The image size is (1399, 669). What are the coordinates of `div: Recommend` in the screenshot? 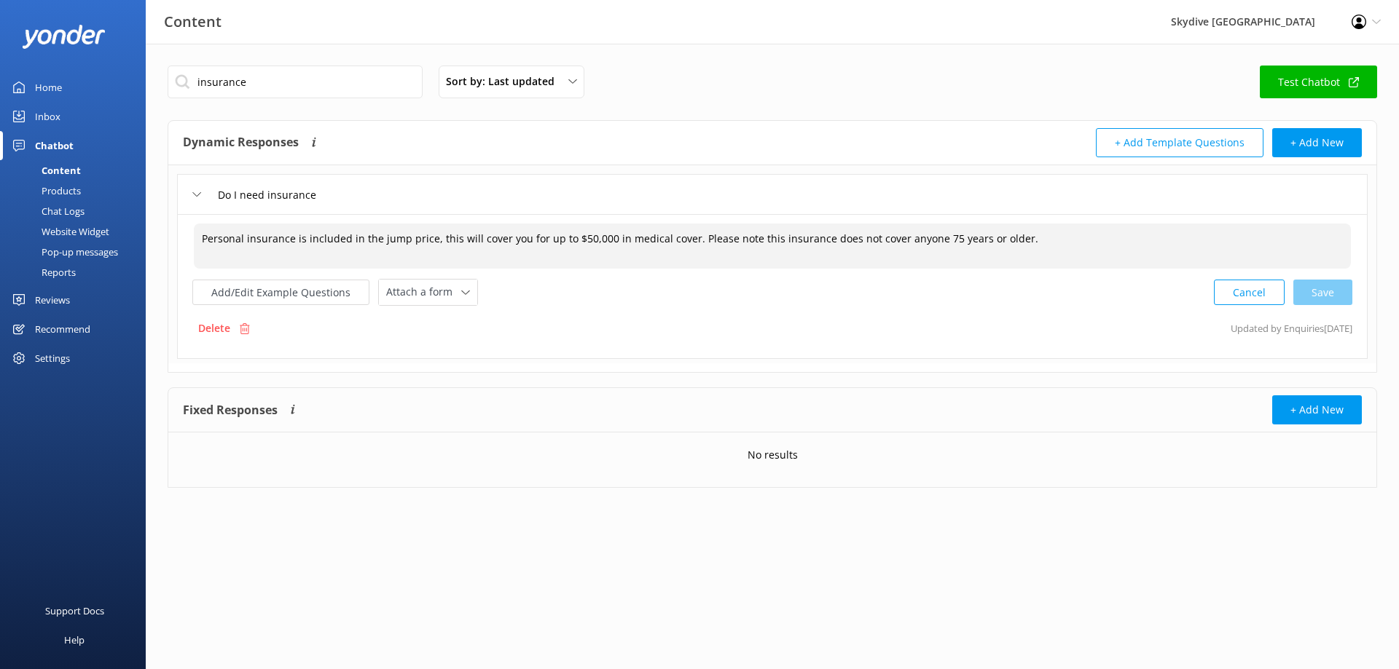 It's located at (63, 329).